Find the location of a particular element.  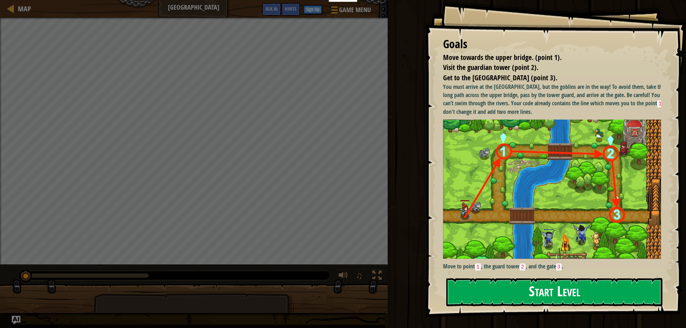

span: Move towards the upper bridge. (point 1). is located at coordinates (502, 57).